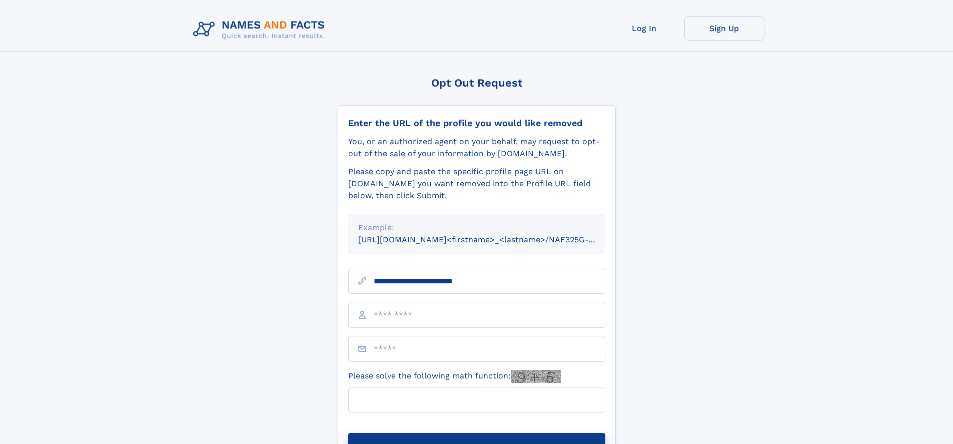 Image resolution: width=953 pixels, height=444 pixels. What do you see at coordinates (477, 228) in the screenshot?
I see `div: Example:` at bounding box center [477, 228].